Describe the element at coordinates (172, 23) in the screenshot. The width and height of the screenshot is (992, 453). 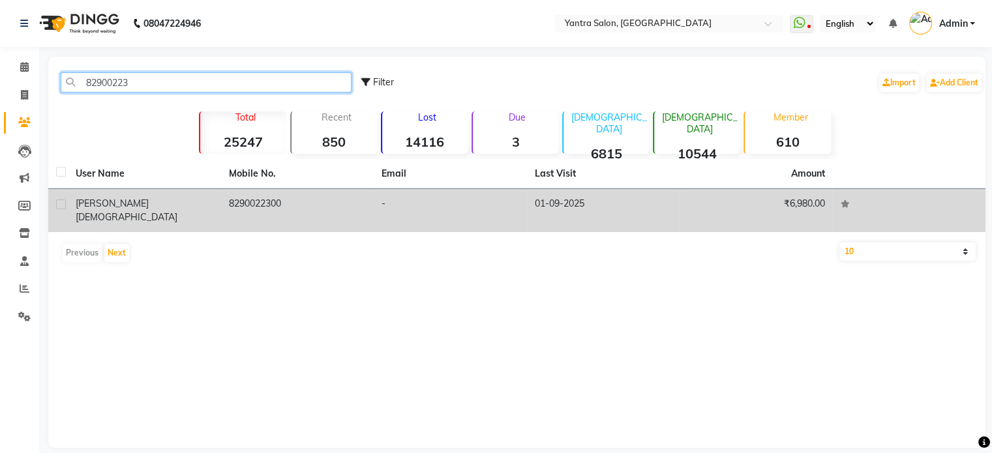
I see `b: 08047224946` at that location.